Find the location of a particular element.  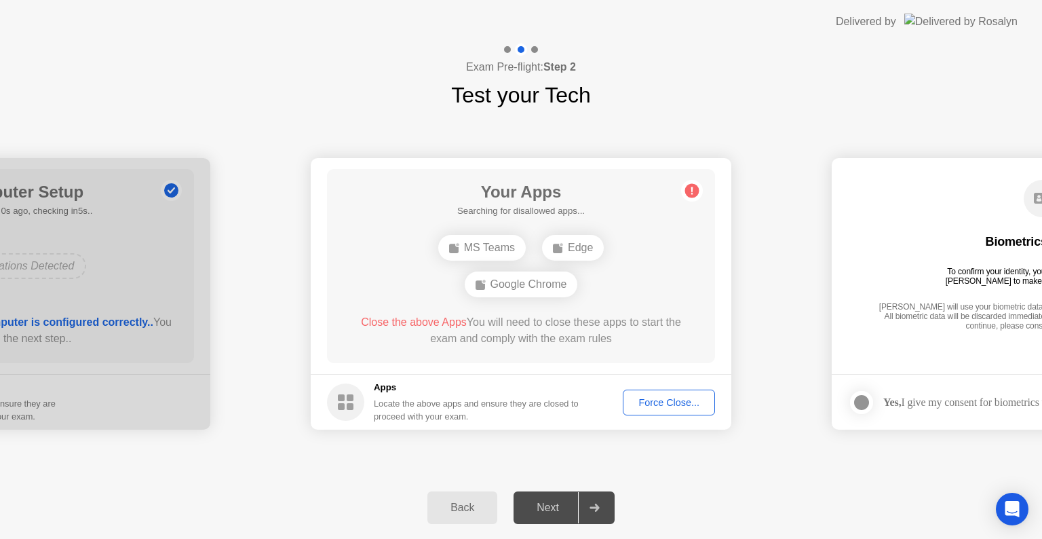

h5: Searching for disallowed apps... is located at coordinates (521, 211).